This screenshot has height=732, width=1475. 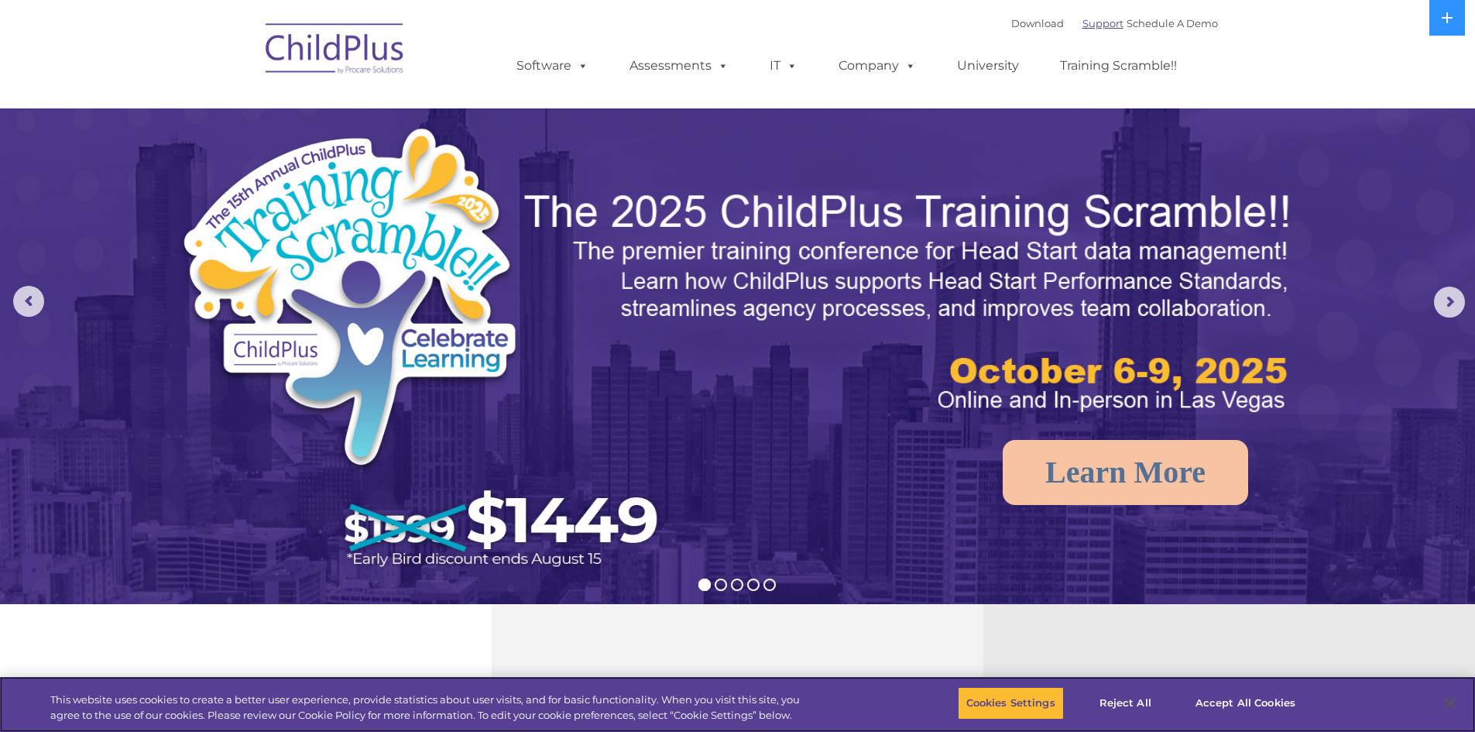 What do you see at coordinates (431, 707) in the screenshot?
I see `div: This website uses cookies to create a better user experience, provide statistics about user visit...` at bounding box center [431, 707].